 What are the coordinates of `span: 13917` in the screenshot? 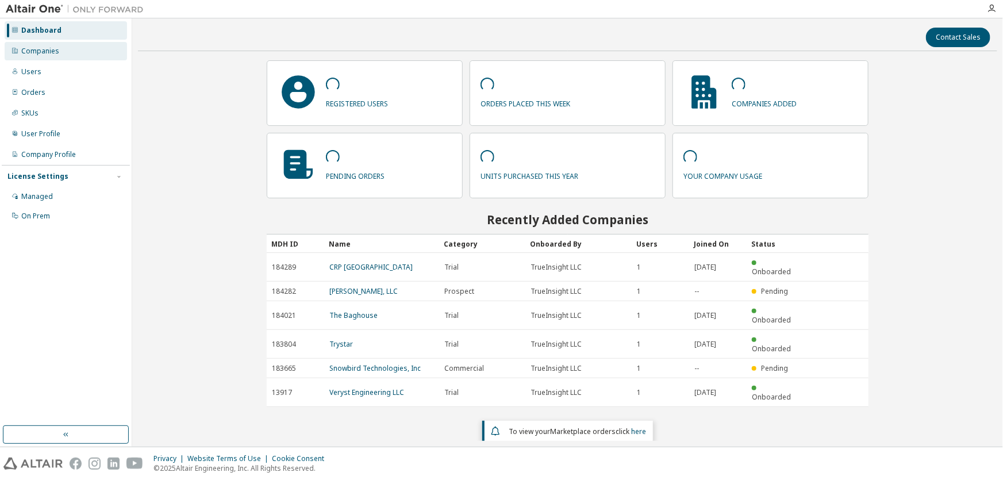 It's located at (282, 393).